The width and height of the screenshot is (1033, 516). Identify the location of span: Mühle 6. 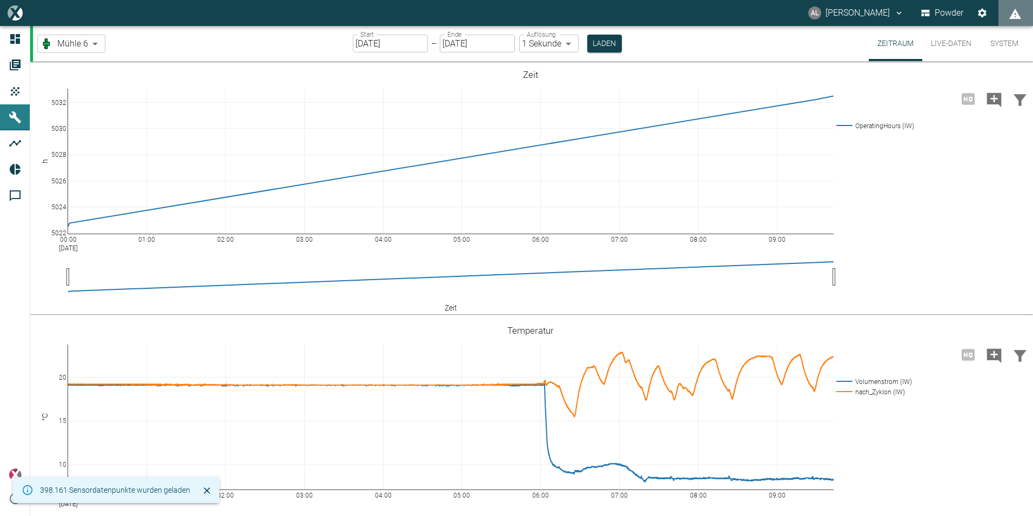
(72, 43).